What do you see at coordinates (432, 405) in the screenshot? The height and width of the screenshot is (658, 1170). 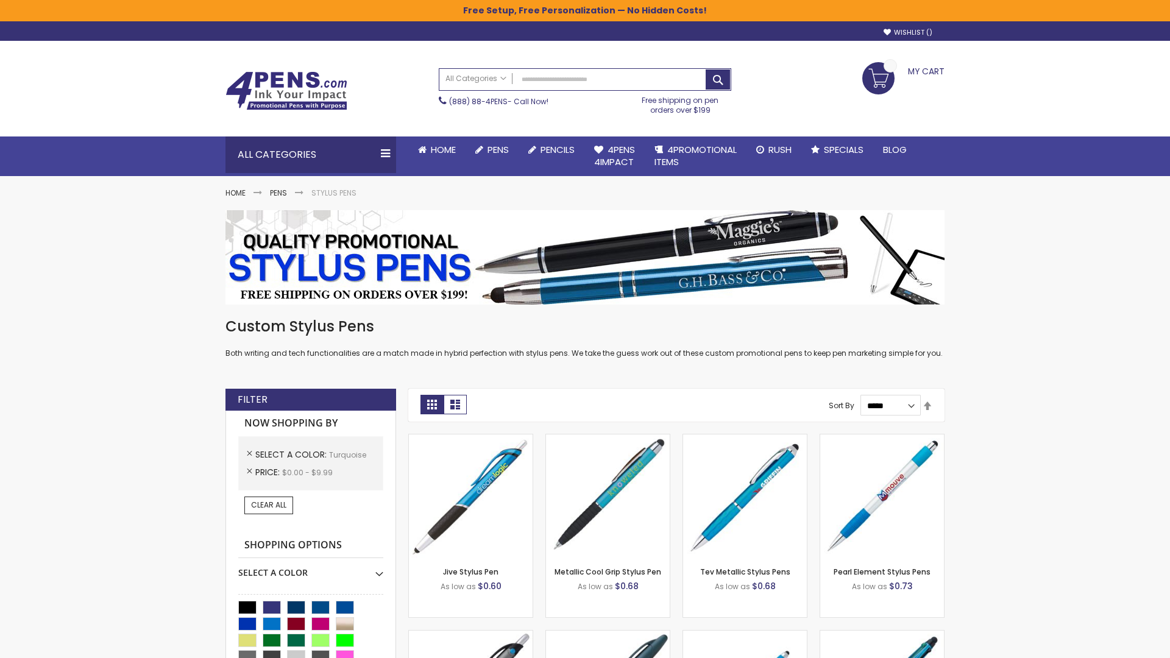 I see `strong: Grid` at bounding box center [432, 405].